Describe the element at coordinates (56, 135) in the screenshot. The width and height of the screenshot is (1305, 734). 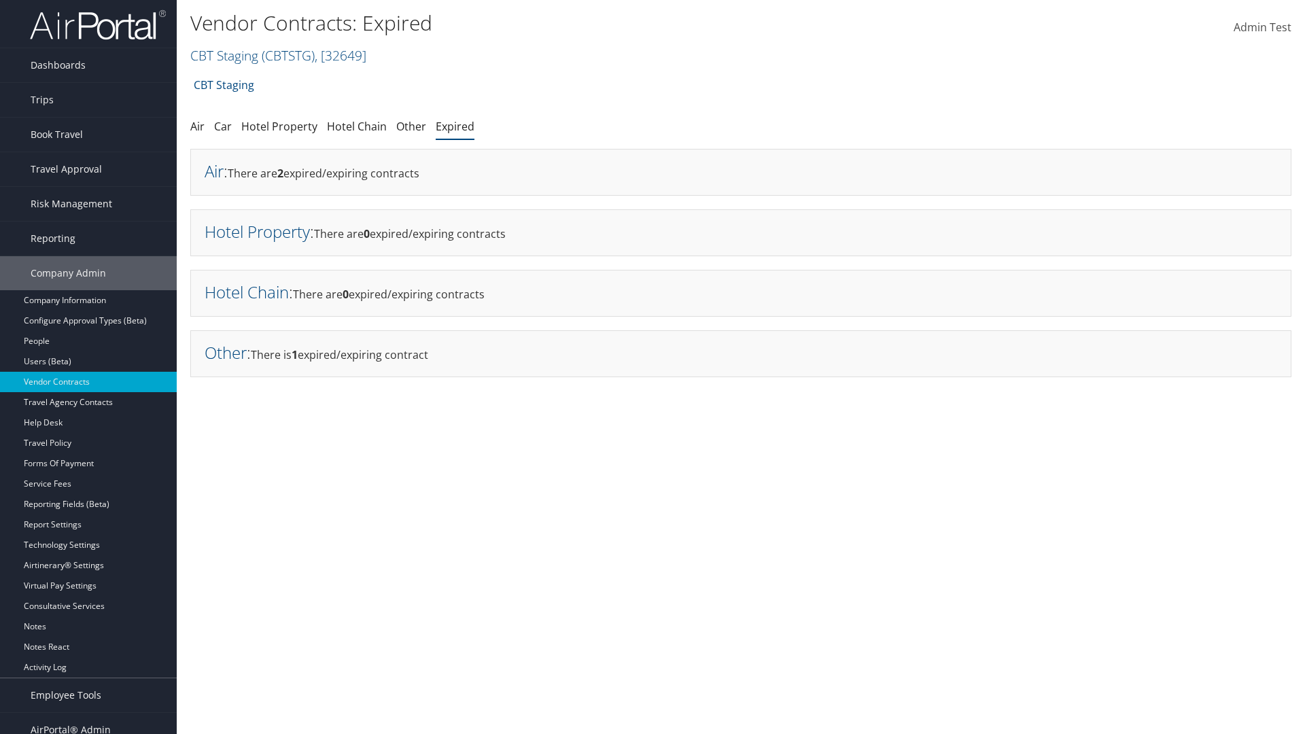
I see `span: Book Travel` at that location.